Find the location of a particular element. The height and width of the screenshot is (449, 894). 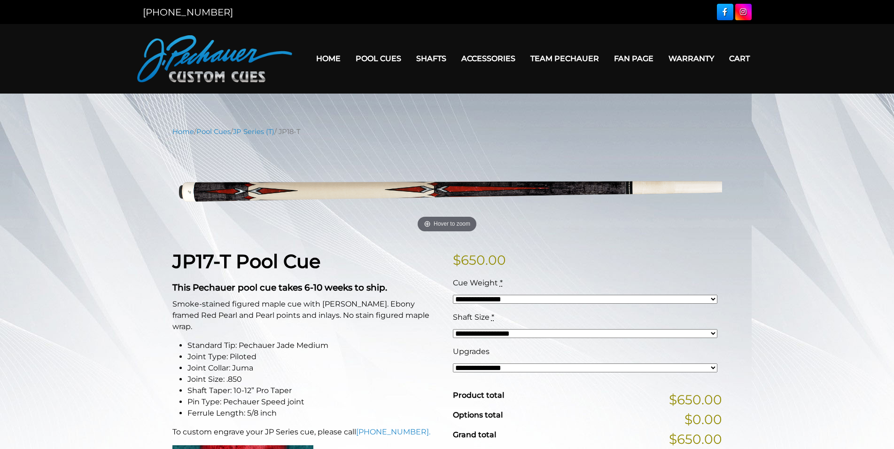

li: Joint Size: .850 is located at coordinates (314, 379).